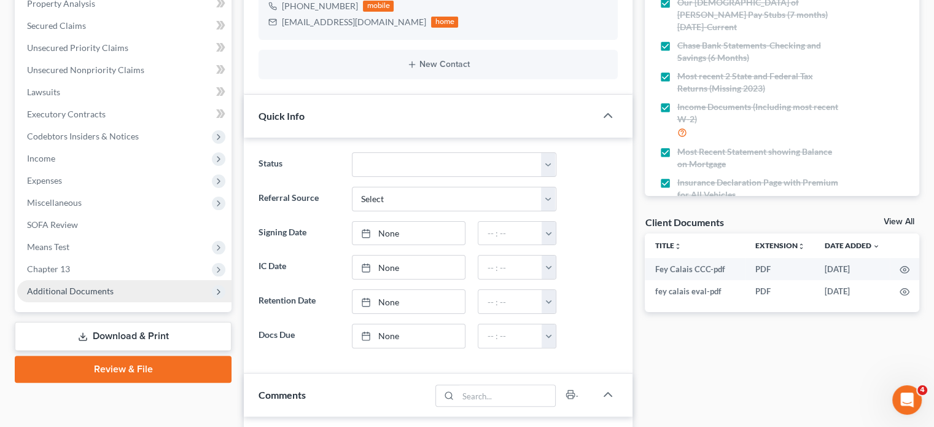 The height and width of the screenshot is (427, 934). I want to click on span: Unsecured Priority Claims, so click(77, 47).